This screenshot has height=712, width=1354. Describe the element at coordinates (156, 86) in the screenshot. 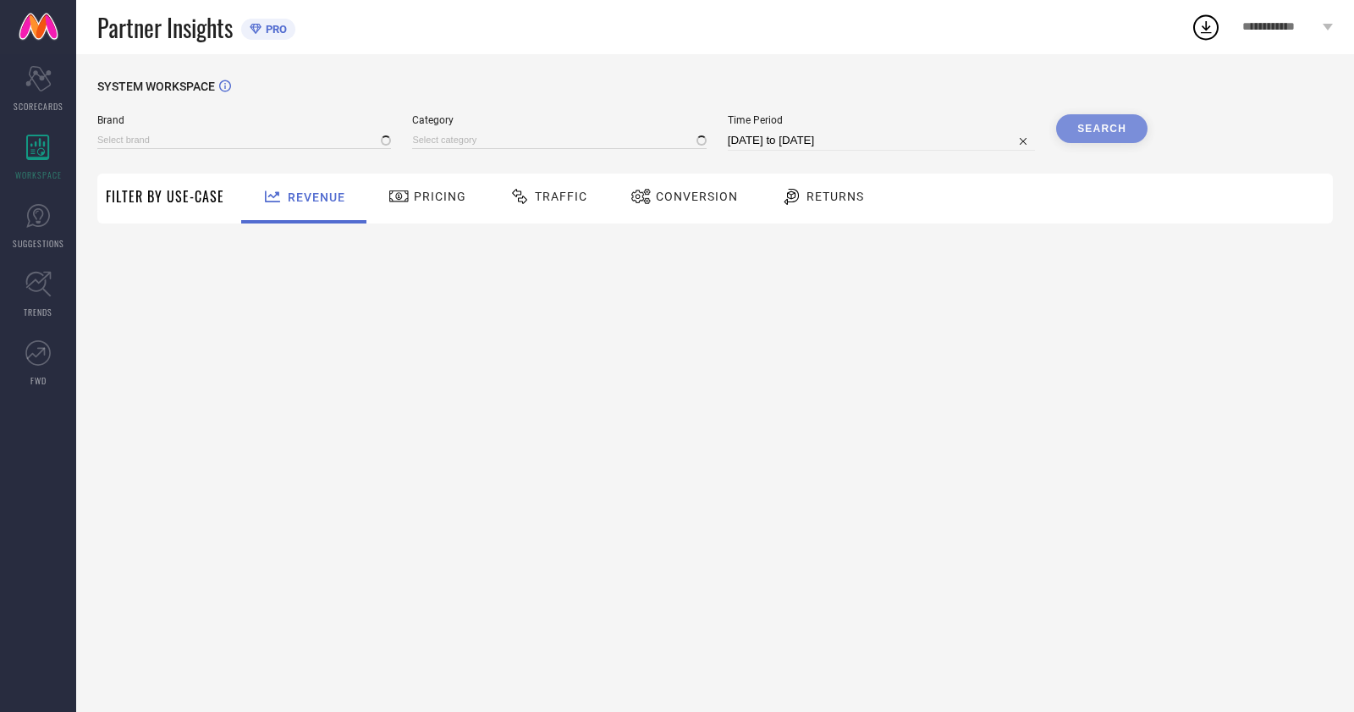

I see `span: SYSTEM WORKSPACE` at that location.